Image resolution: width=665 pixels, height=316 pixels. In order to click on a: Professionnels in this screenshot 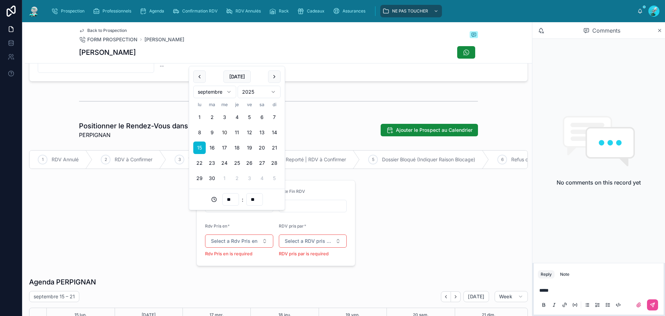, I will do `click(113, 11)`.